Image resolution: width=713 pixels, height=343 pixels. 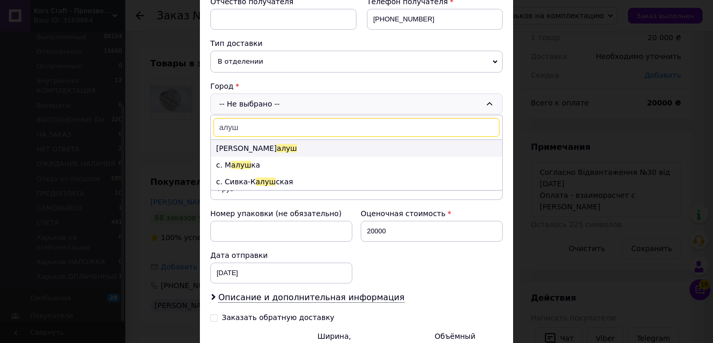 I want to click on div: Город, so click(x=357, y=86).